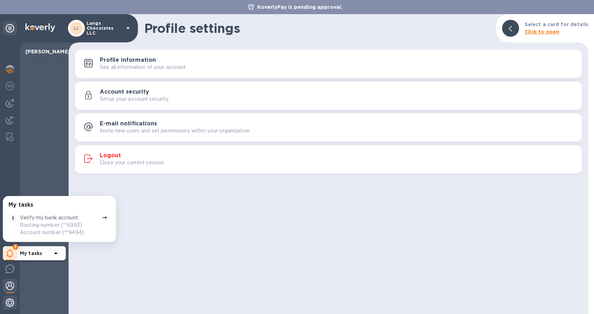 Image resolution: width=594 pixels, height=314 pixels. I want to click on h1: Profile settings, so click(317, 28).